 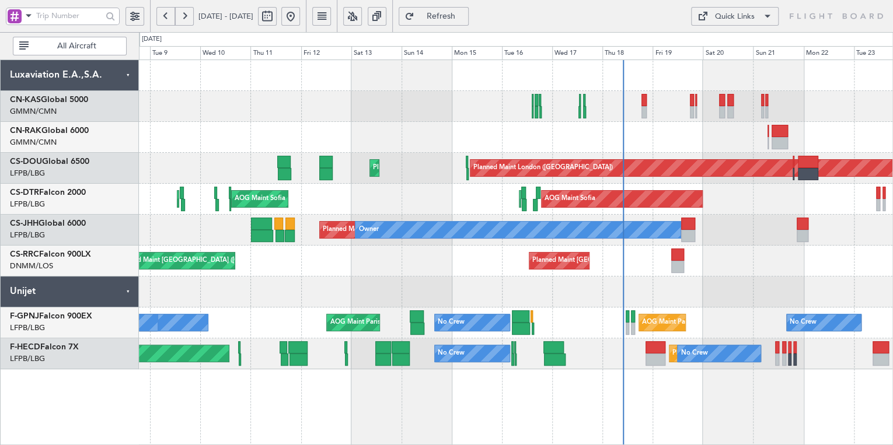 I want to click on div: Owner, so click(x=368, y=230).